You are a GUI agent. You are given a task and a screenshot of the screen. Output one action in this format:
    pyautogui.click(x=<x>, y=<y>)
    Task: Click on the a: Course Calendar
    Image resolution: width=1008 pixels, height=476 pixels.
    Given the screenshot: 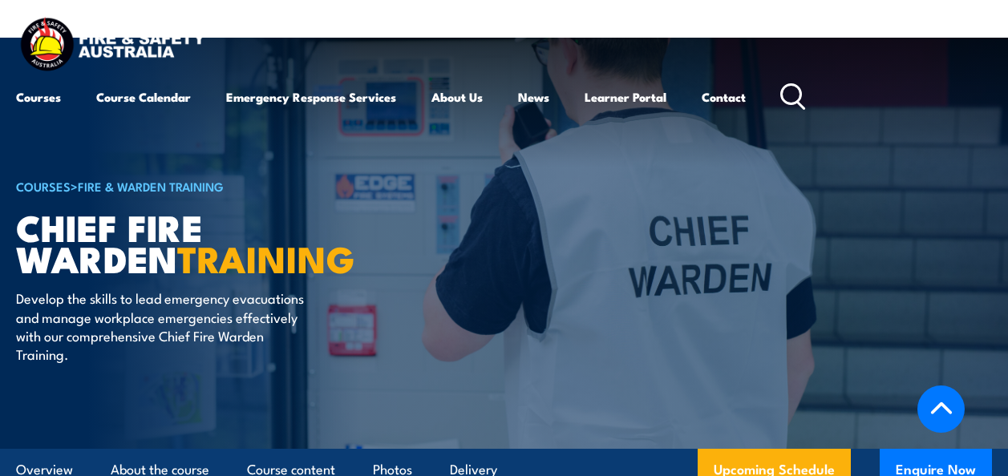 What is the action you would take?
    pyautogui.click(x=144, y=97)
    